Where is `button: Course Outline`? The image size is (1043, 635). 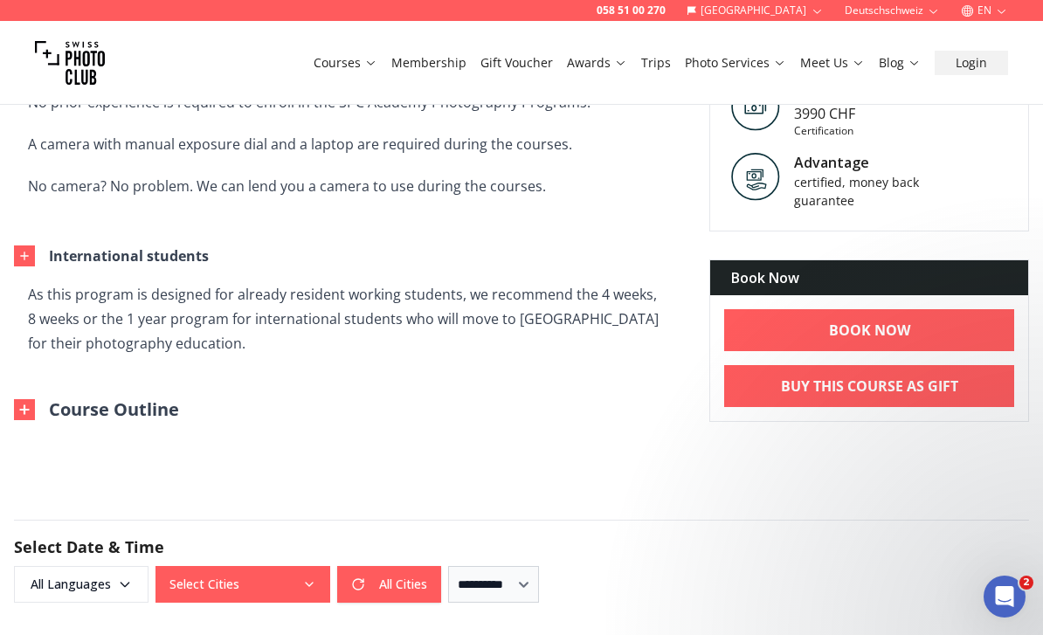 button: Course Outline is located at coordinates (96, 410).